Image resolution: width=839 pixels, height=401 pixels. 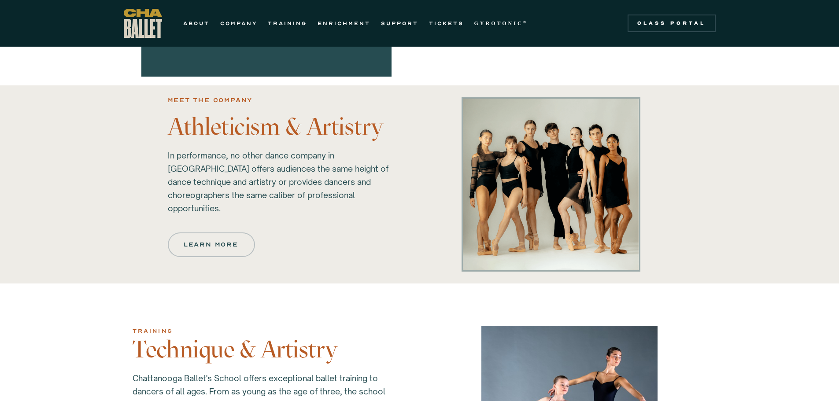 What do you see at coordinates (211, 245) in the screenshot?
I see `div: Learn more` at bounding box center [211, 245].